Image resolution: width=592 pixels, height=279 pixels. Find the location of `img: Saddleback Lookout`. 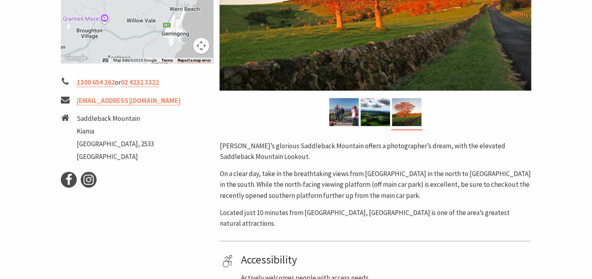

img: Saddleback Lookout is located at coordinates (407, 112).